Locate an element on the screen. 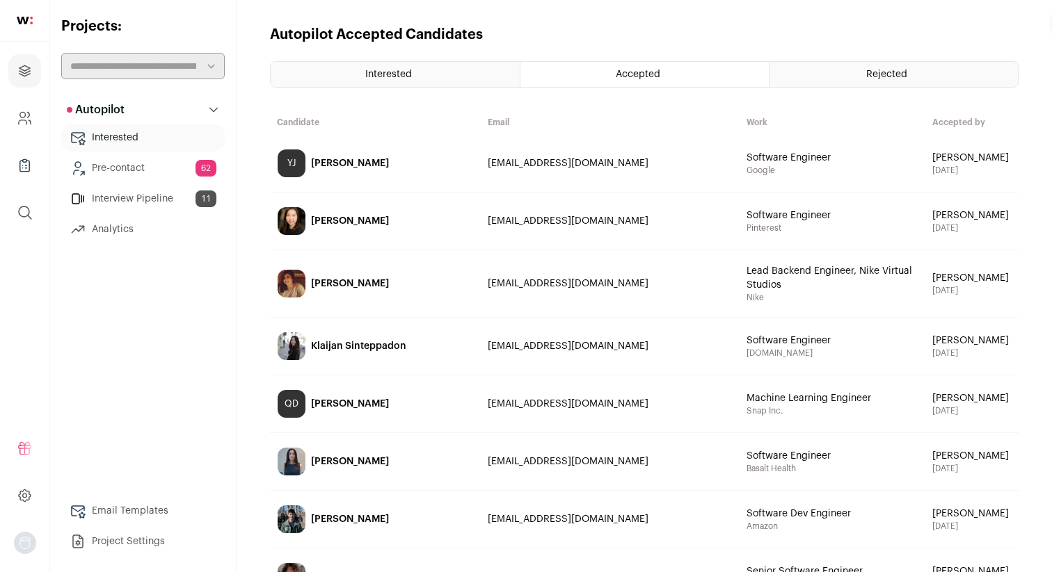 This screenshot has width=1052, height=572. h1: Autopilot Accepted Candidates is located at coordinates (376, 35).